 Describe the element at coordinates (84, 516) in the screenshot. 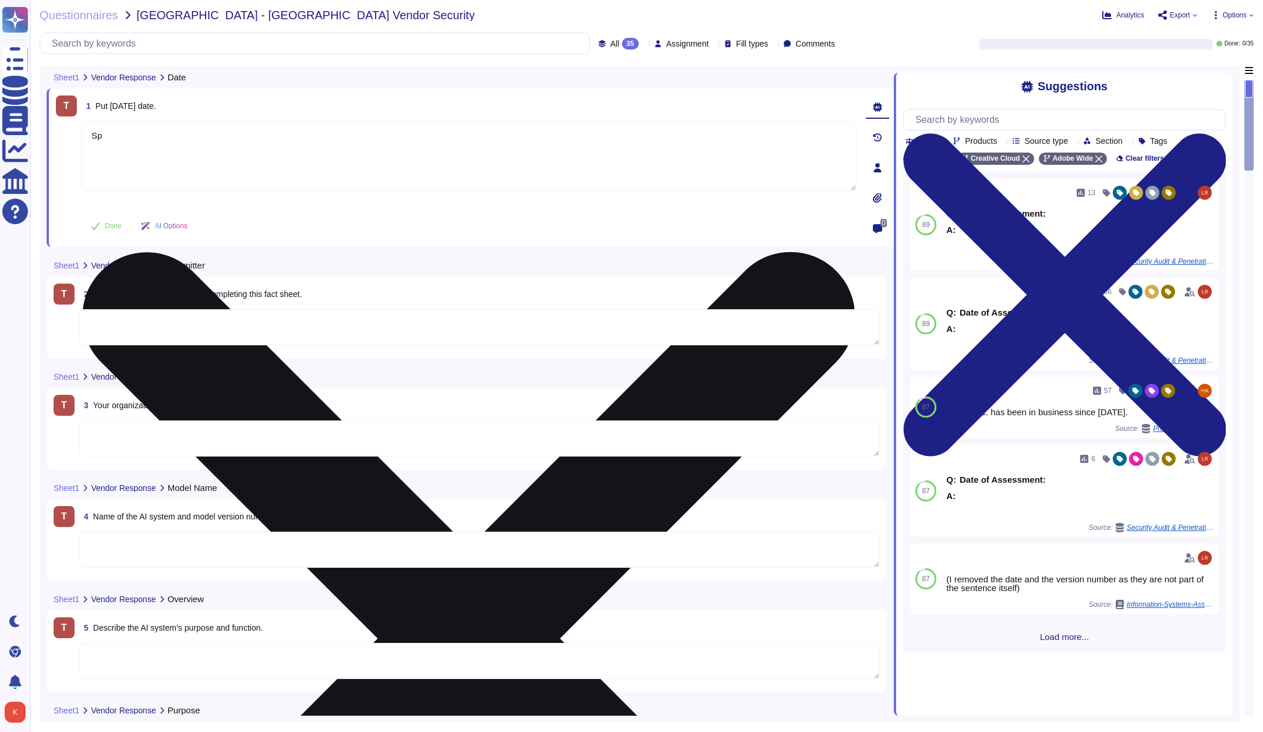

I see `span: 4` at that location.